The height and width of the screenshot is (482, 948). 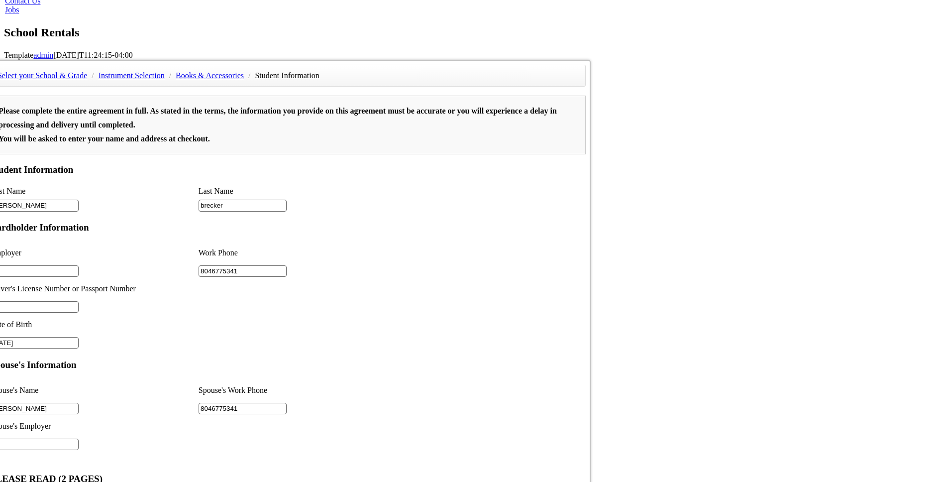 What do you see at coordinates (303, 191) in the screenshot?
I see `li: Last Name` at bounding box center [303, 191].